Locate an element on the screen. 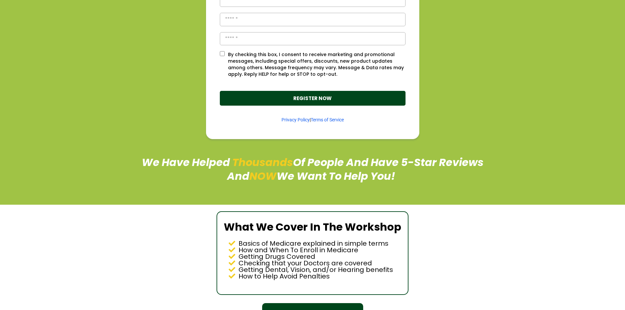 Image resolution: width=625 pixels, height=310 pixels. p: How to Help Avoid Penalties is located at coordinates (319, 276).